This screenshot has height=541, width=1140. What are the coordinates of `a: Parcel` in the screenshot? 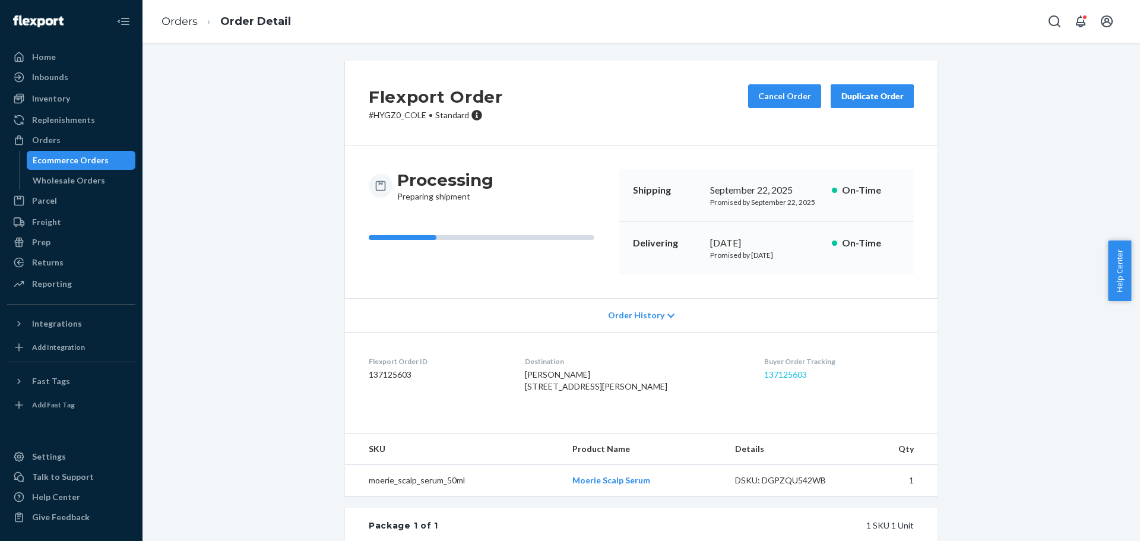 It's located at (71, 201).